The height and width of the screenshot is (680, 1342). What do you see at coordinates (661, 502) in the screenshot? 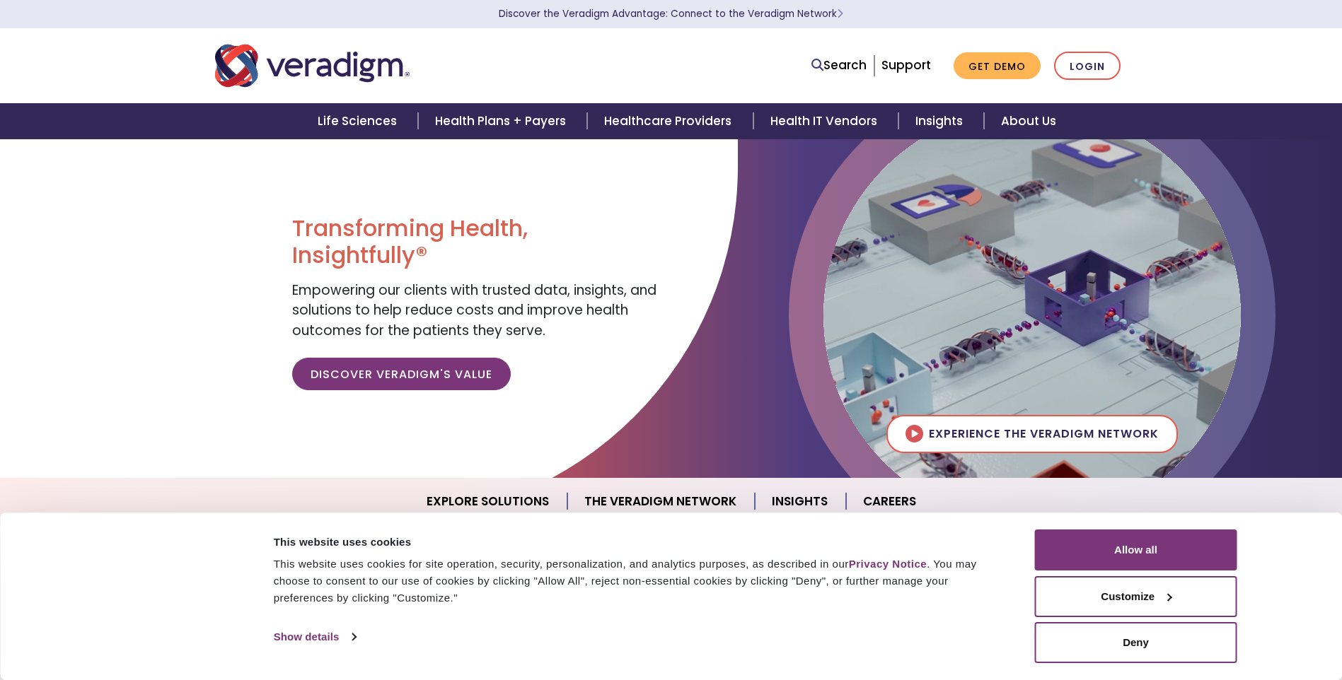
I see `a: The Veradigm Network` at bounding box center [661, 502].